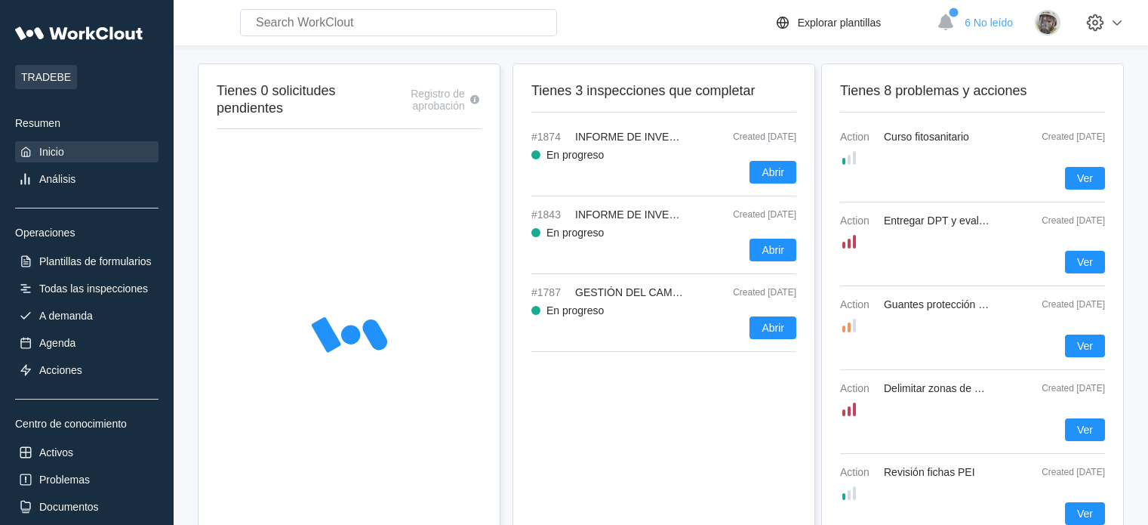 Image resolution: width=1148 pixels, height=525 pixels. Describe the element at coordinates (929, 472) in the screenshot. I see `span: Revisión fichas PEI` at that location.